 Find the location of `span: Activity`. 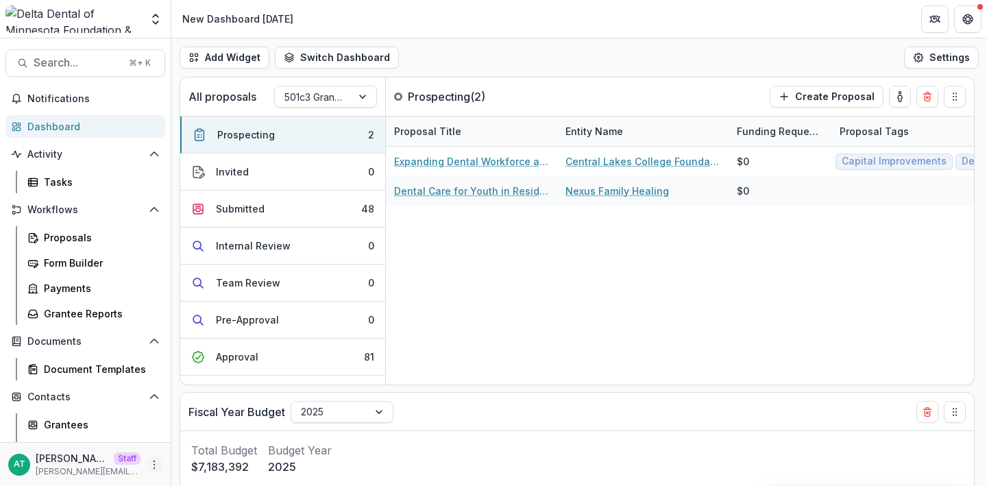

span: Activity is located at coordinates (85, 154).